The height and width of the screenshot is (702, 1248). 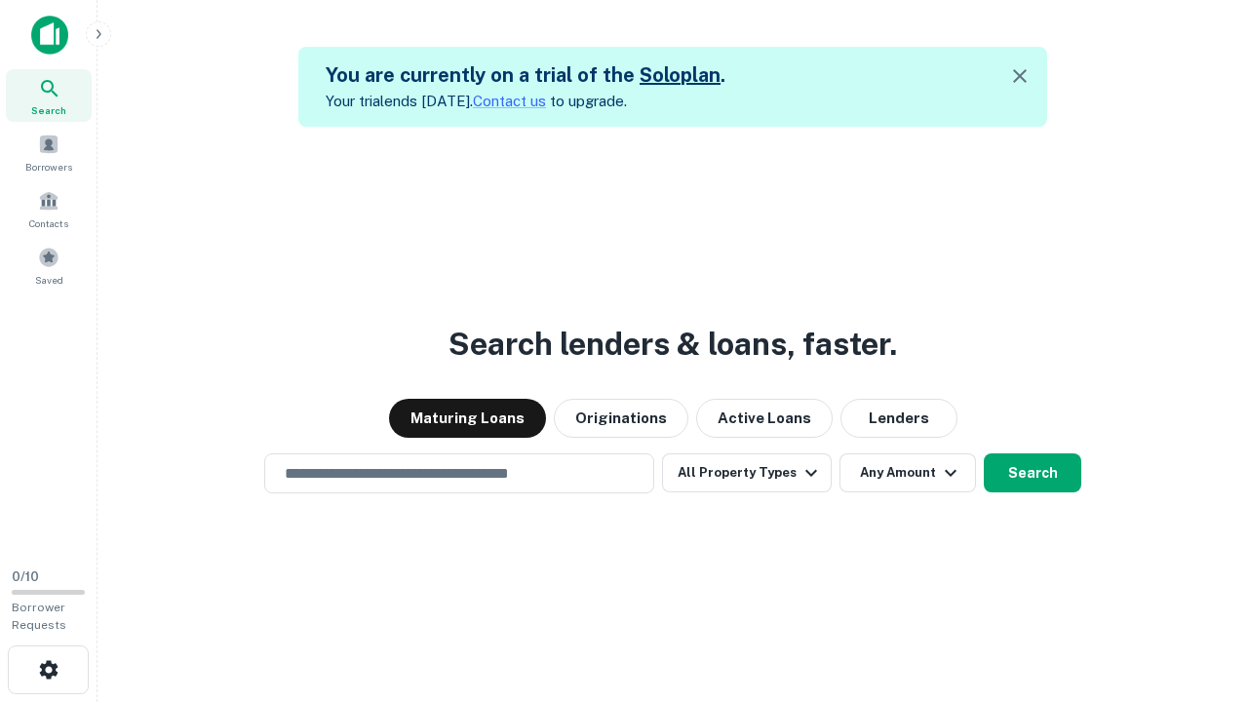 I want to click on a: Contact us, so click(x=509, y=100).